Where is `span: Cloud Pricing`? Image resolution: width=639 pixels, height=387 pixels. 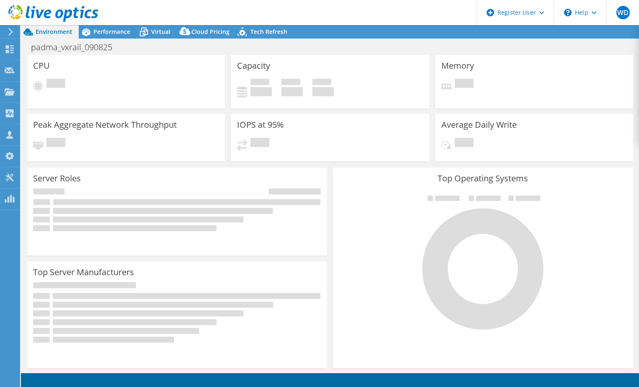 span: Cloud Pricing is located at coordinates (210, 31).